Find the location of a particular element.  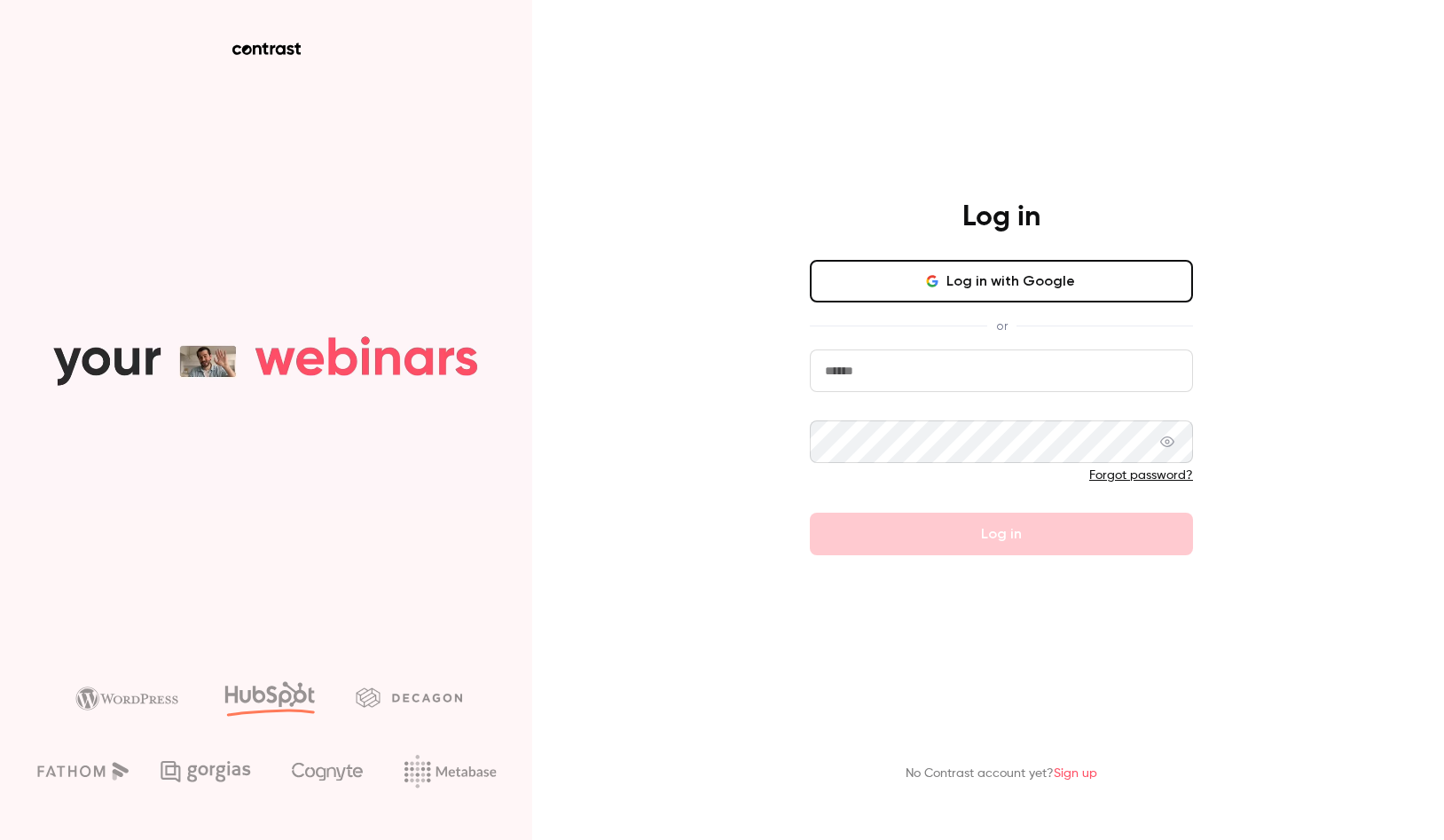

a: Sign up is located at coordinates (1075, 774).